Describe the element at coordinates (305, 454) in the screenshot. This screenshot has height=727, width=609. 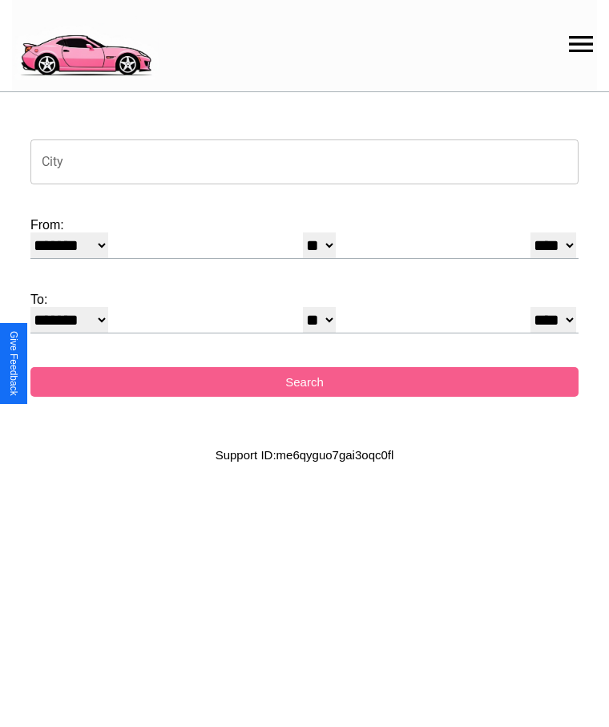
I see `p: Support ID: me6qyguo7gai3oqc0fl` at that location.